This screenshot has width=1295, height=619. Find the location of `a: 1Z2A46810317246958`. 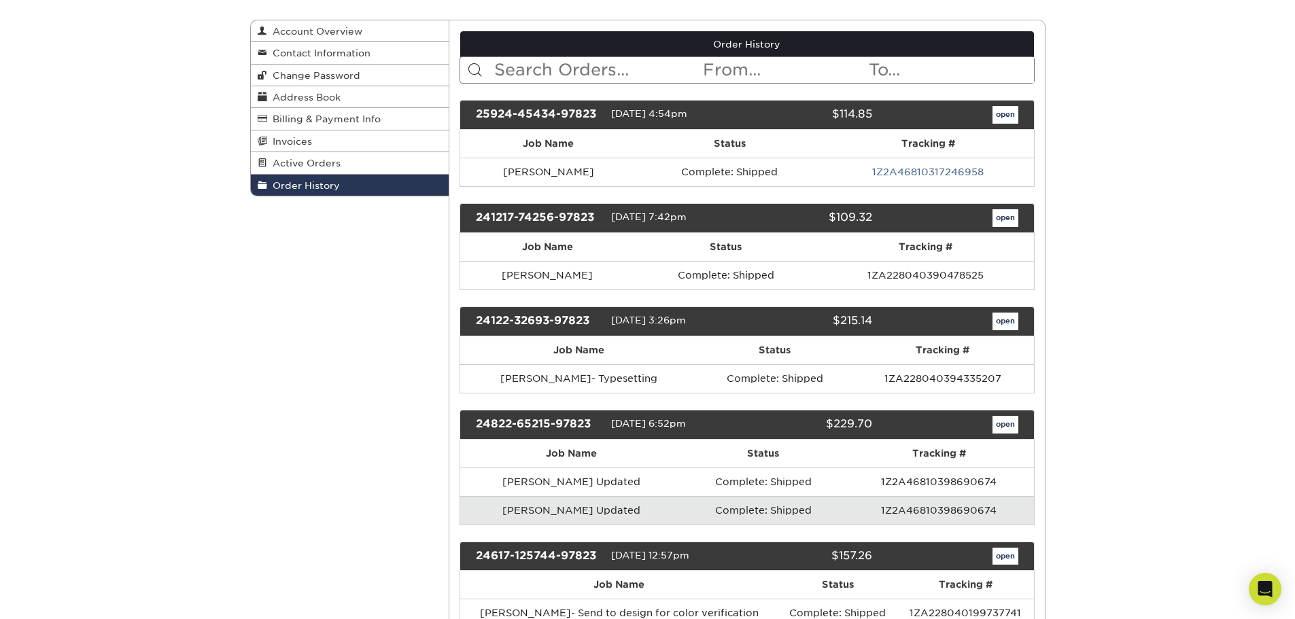

a: 1Z2A46810317246958 is located at coordinates (928, 172).